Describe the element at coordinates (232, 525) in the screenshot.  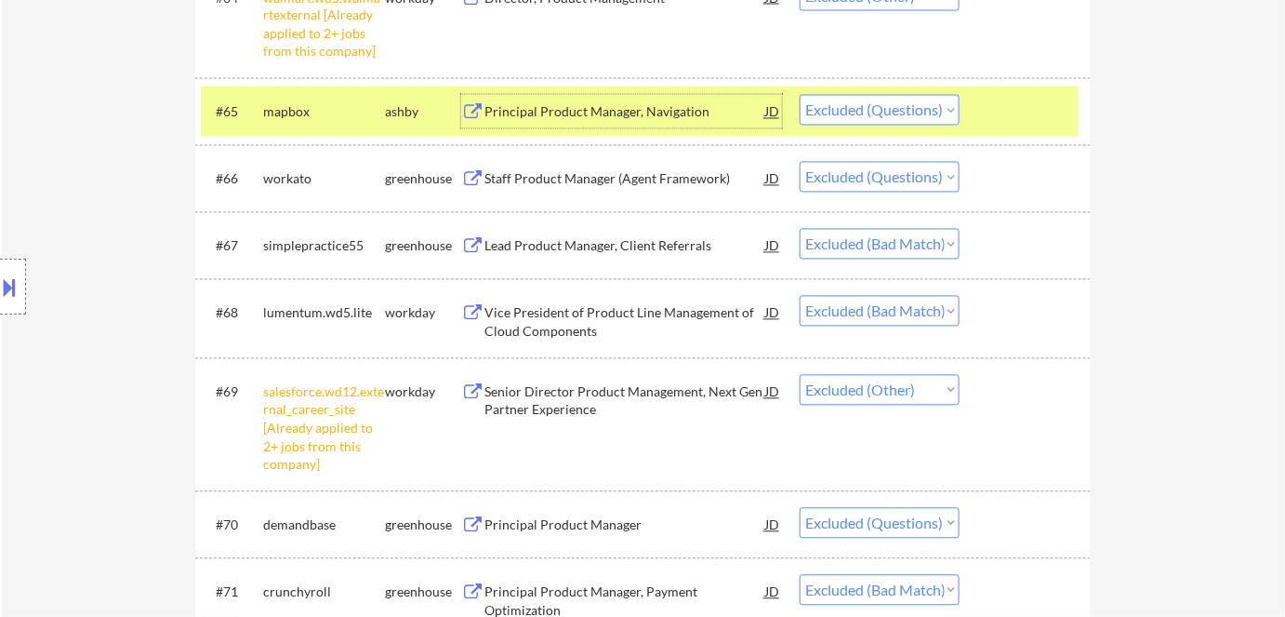
I see `div: #70` at that location.